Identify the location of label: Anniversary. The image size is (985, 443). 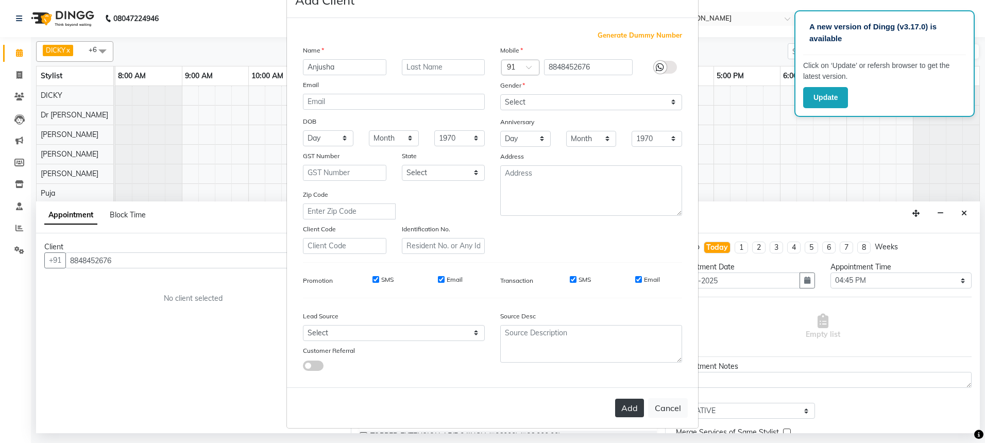
(517, 122).